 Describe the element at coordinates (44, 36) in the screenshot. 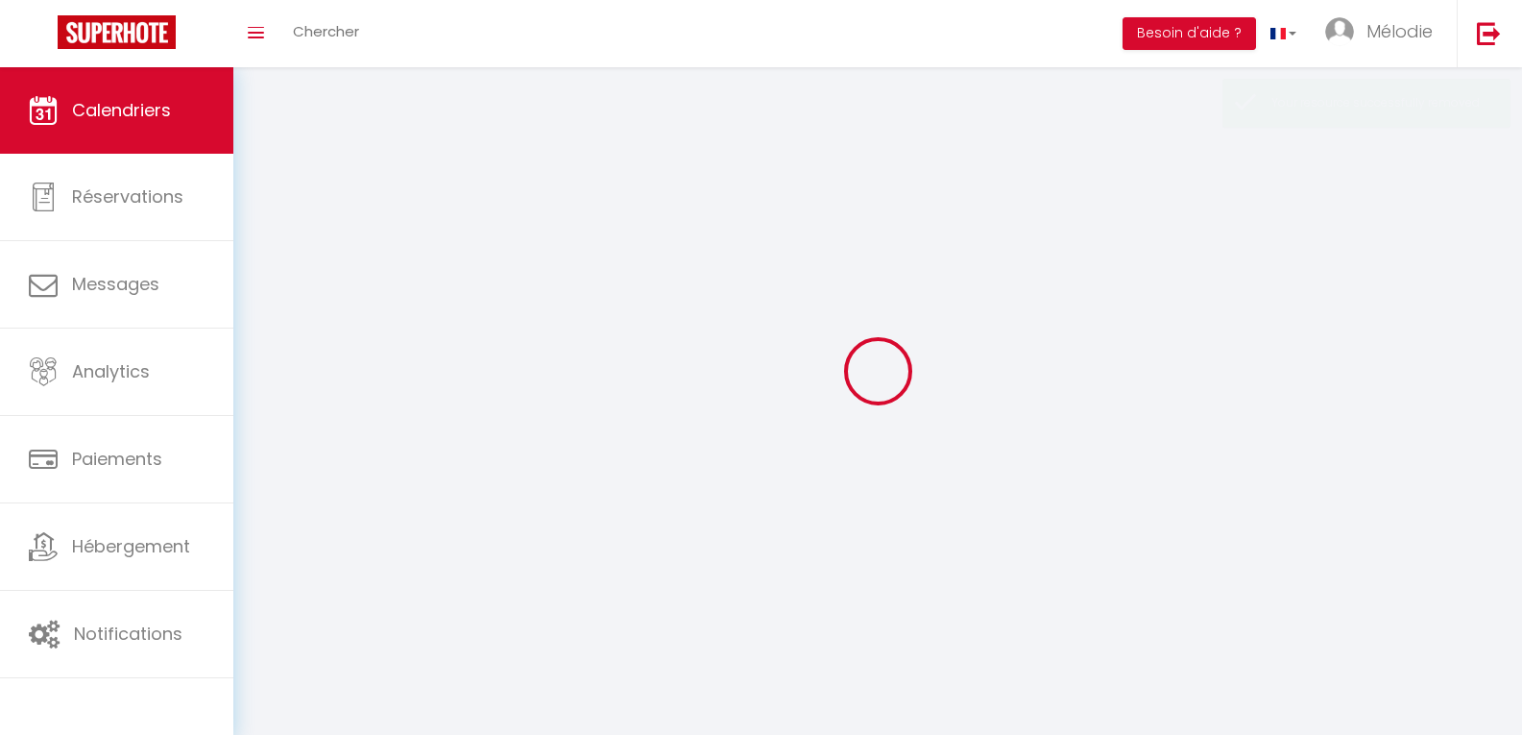

I see `button: Ouvrir le widget de chat LiveChat` at that location.